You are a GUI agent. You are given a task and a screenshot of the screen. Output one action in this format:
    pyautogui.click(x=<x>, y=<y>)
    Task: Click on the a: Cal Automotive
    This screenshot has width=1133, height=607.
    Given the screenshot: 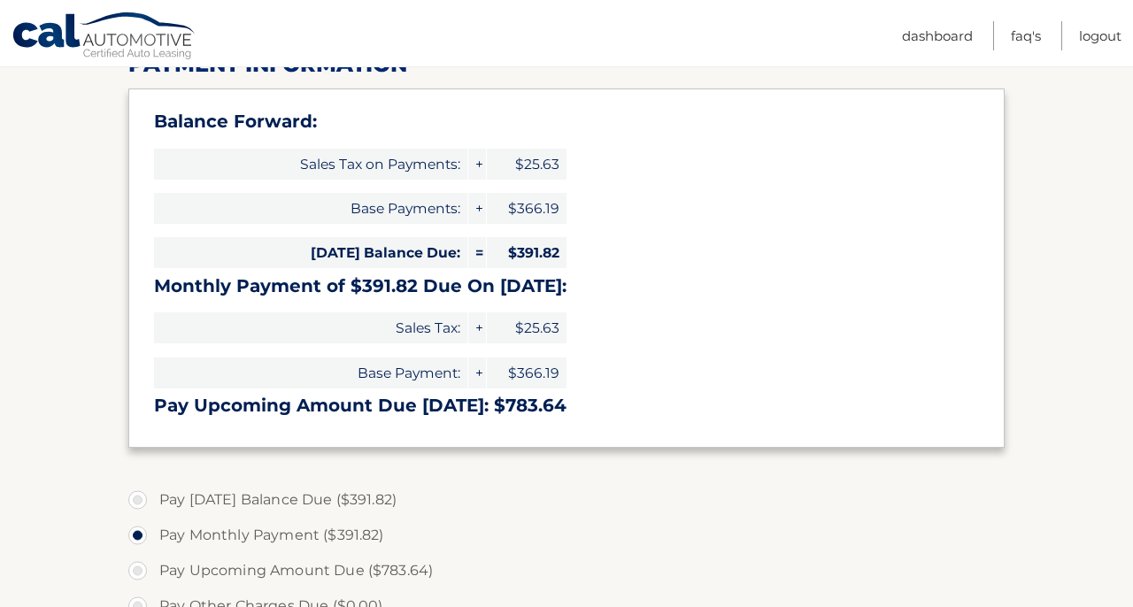 What is the action you would take?
    pyautogui.click(x=104, y=37)
    